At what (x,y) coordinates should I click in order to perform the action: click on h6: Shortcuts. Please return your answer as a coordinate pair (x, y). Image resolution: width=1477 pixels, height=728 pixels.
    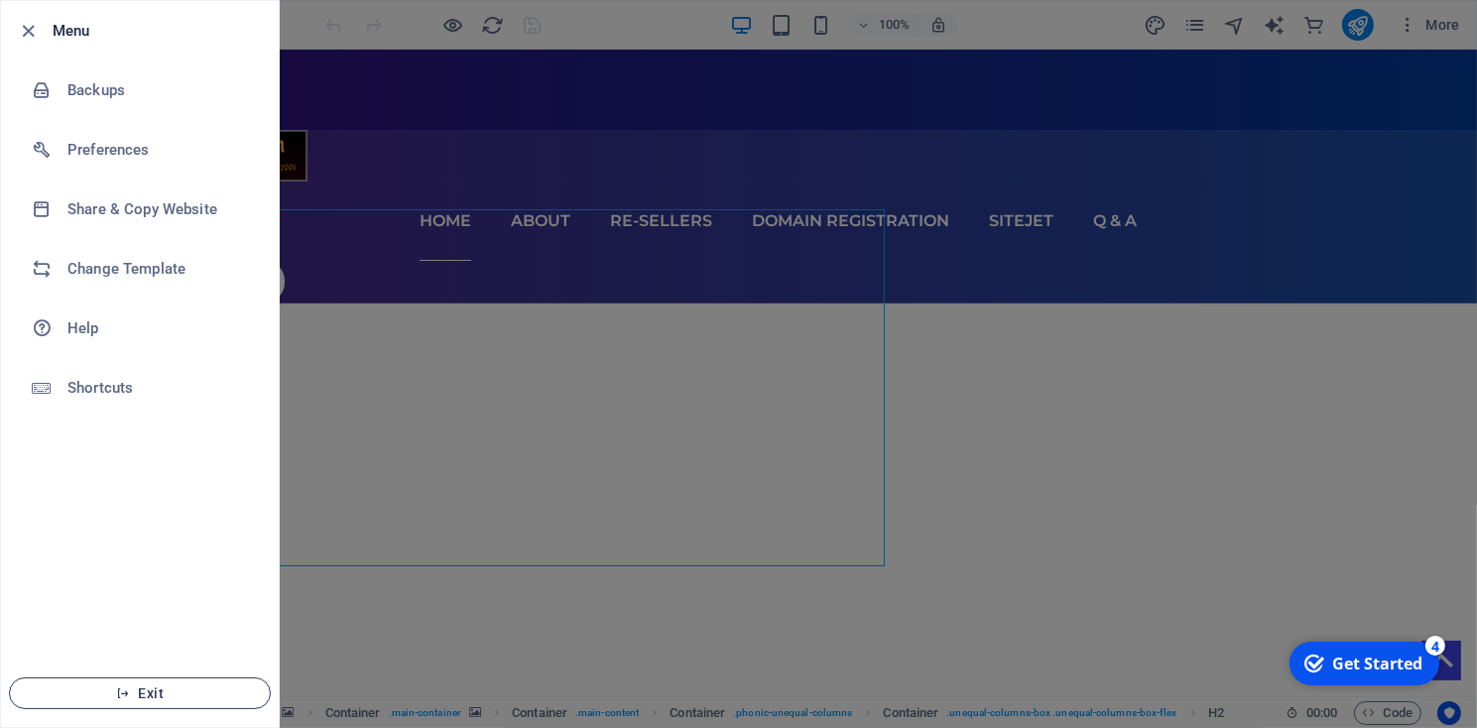
    Looking at the image, I should click on (159, 388).